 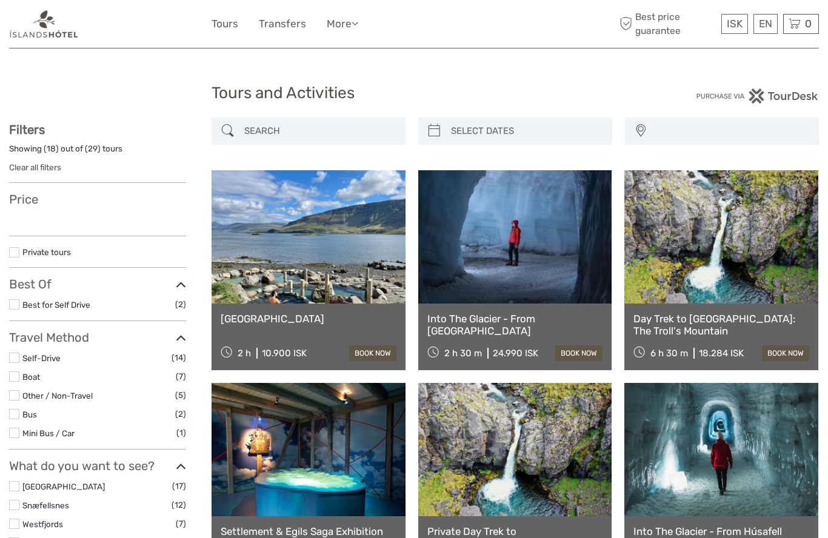 I want to click on a: More, so click(x=343, y=24).